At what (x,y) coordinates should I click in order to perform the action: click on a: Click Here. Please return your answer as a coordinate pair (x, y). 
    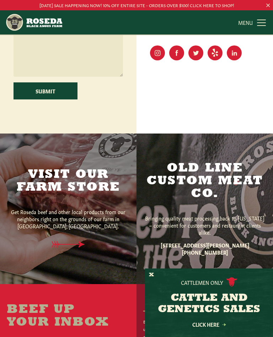
    Looking at the image, I should click on (209, 324).